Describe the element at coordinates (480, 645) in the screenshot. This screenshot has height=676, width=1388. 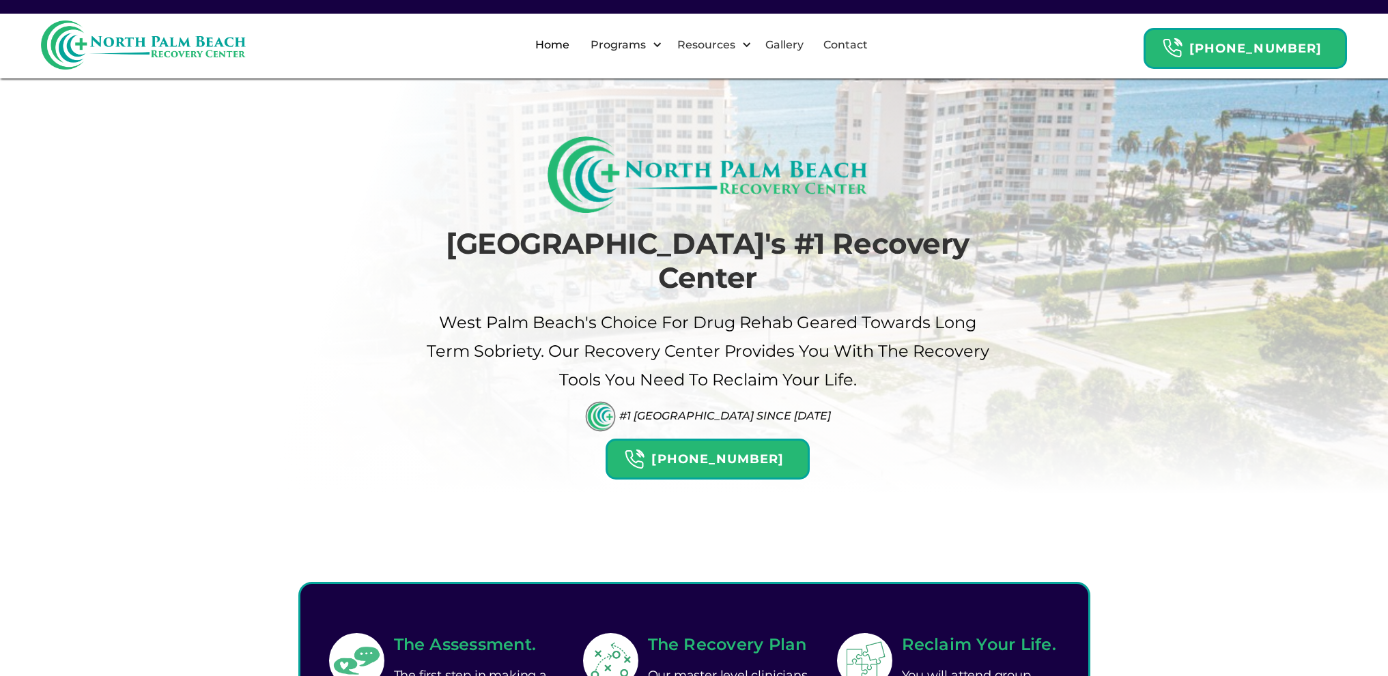
I see `h2: The Assessment.` at that location.